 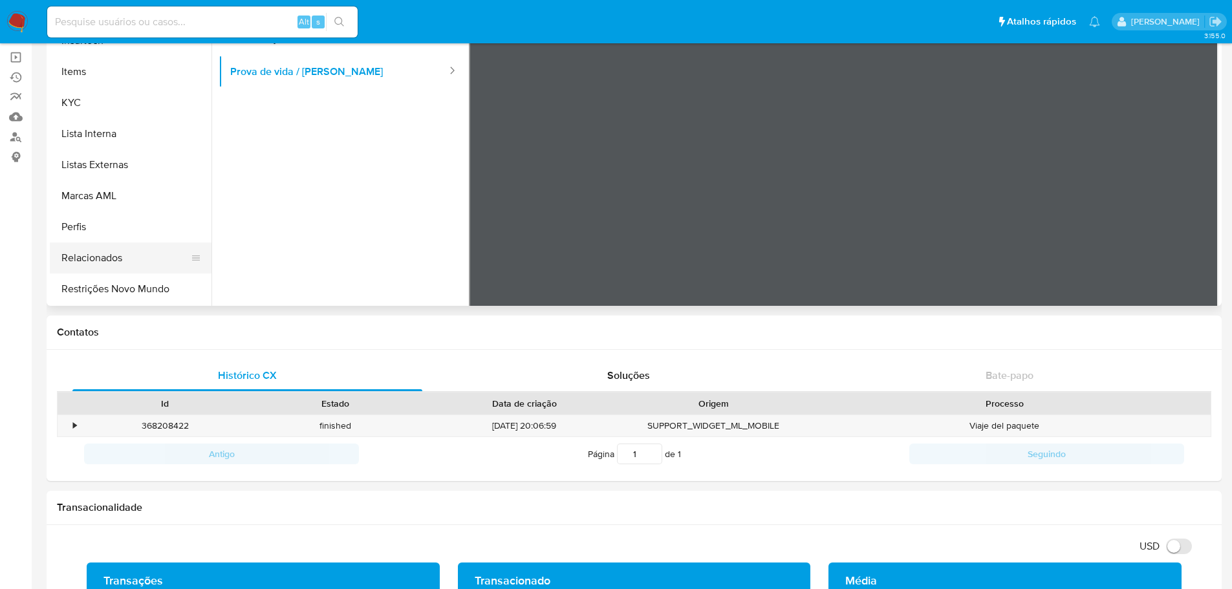 I want to click on button: Listas Externas, so click(x=131, y=165).